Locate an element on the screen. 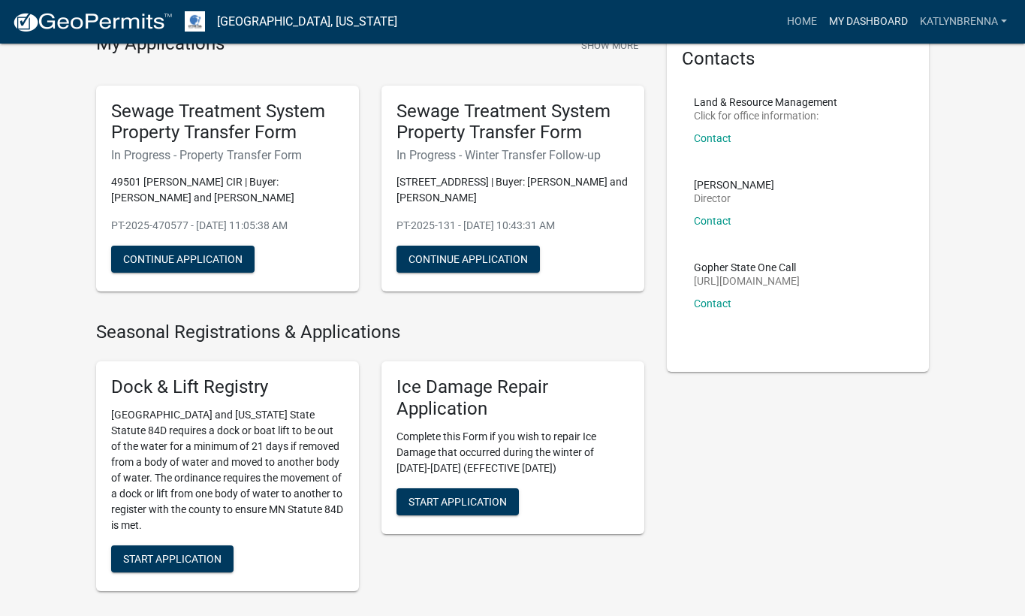  button: Show More is located at coordinates (610, 45).